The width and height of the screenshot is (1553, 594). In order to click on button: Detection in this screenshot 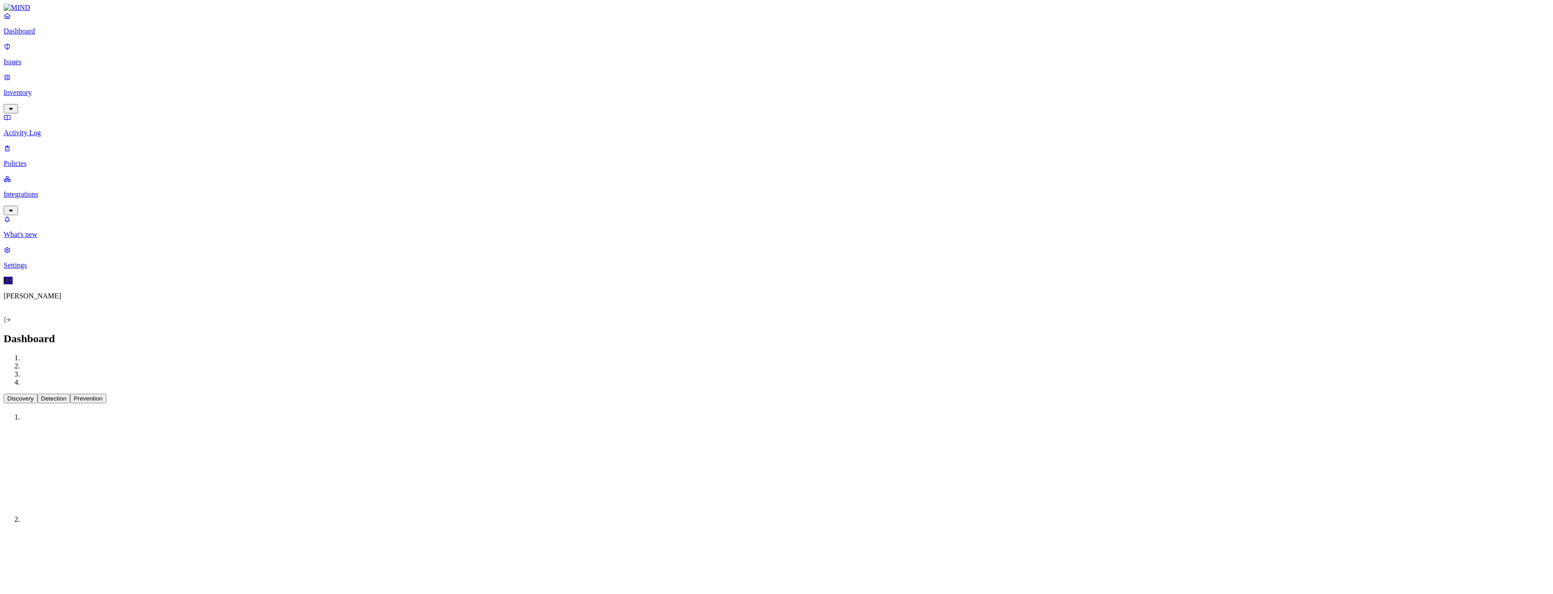, I will do `click(54, 399)`.